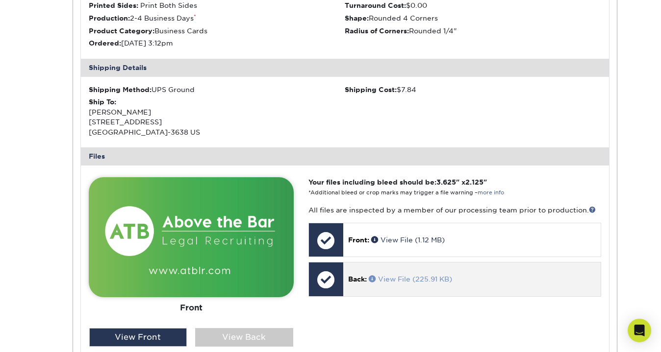 This screenshot has width=661, height=352. What do you see at coordinates (474, 182) in the screenshot?
I see `span: 2.125` at bounding box center [474, 182].